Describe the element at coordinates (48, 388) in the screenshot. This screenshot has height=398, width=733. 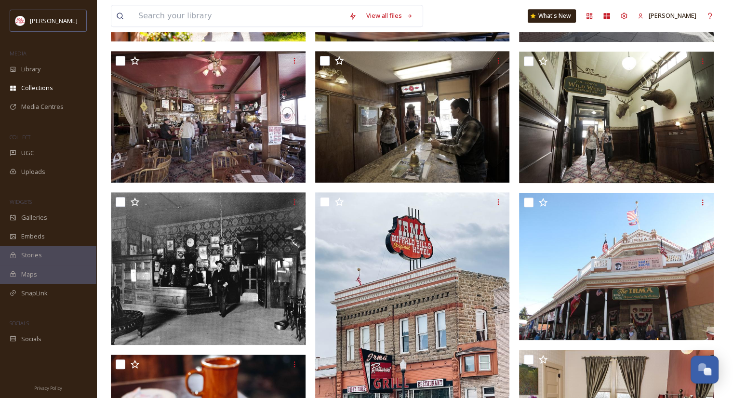
I see `span: Privacy Policy` at that location.